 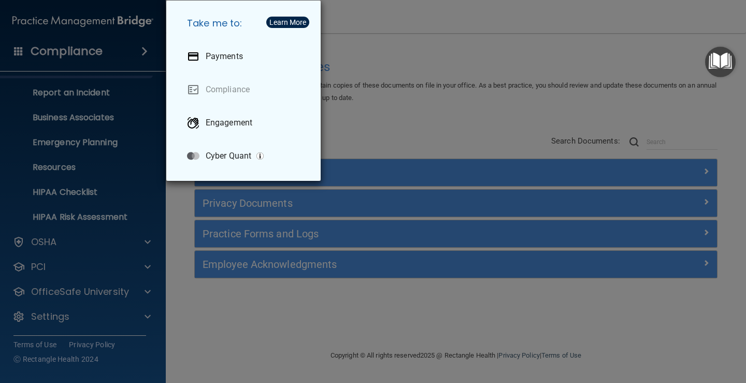 I want to click on a: Payments, so click(x=246, y=56).